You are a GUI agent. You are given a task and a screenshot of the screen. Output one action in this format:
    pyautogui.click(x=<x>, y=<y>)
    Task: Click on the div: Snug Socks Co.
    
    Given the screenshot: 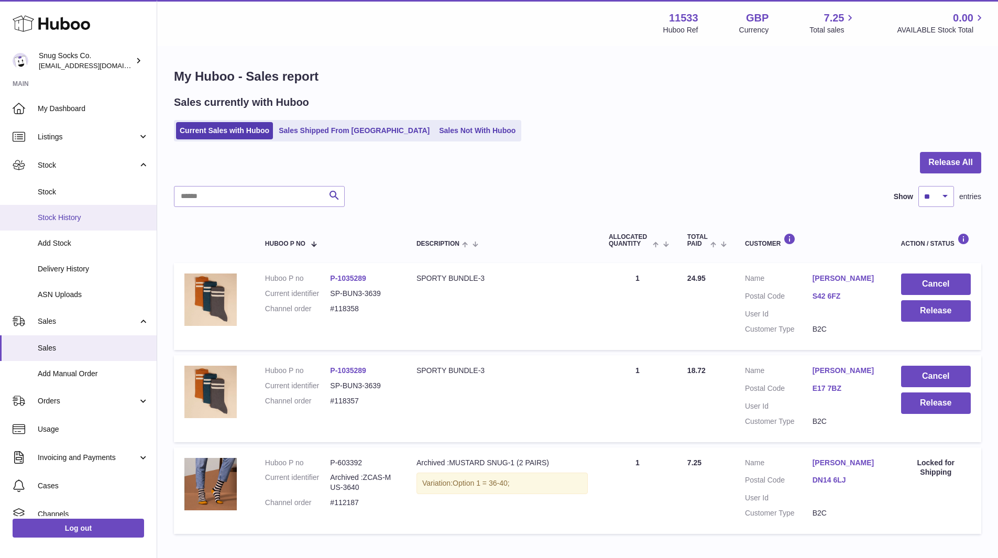 What is the action you would take?
    pyautogui.click(x=86, y=61)
    